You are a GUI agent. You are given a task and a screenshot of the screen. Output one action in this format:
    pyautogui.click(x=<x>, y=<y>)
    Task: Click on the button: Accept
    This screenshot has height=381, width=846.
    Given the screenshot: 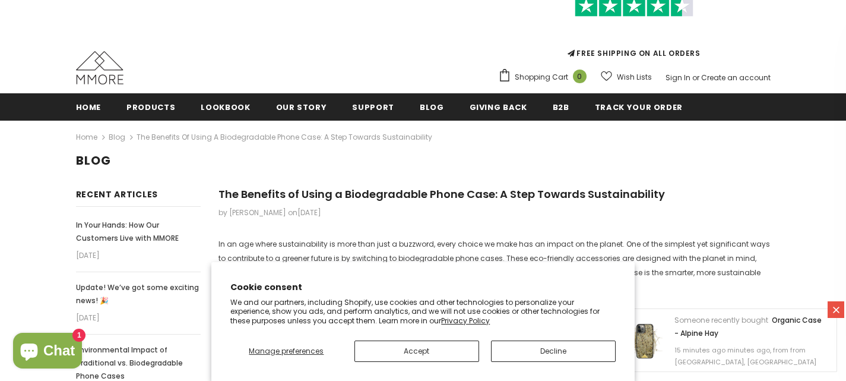 What is the action you would take?
    pyautogui.click(x=417, y=351)
    